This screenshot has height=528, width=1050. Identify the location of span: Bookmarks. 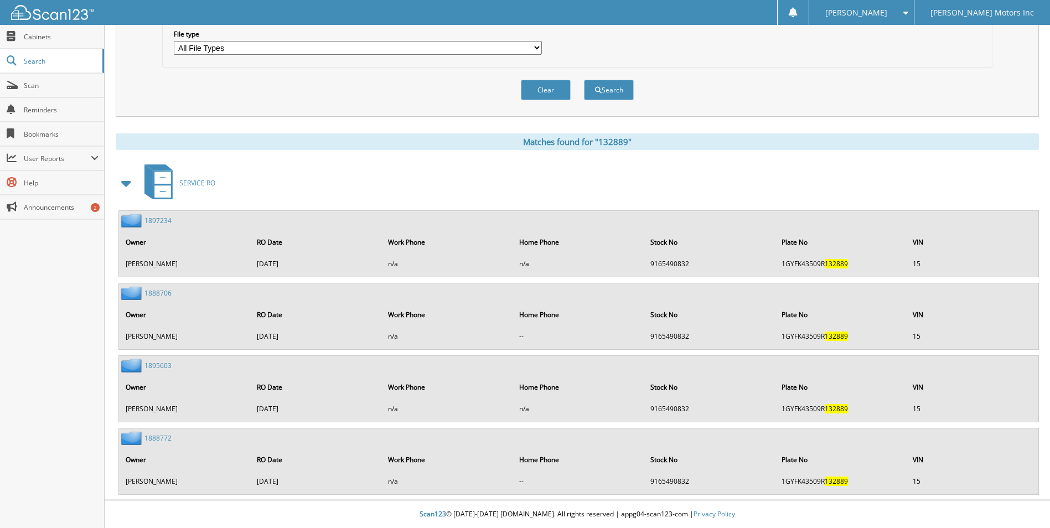
(61, 134).